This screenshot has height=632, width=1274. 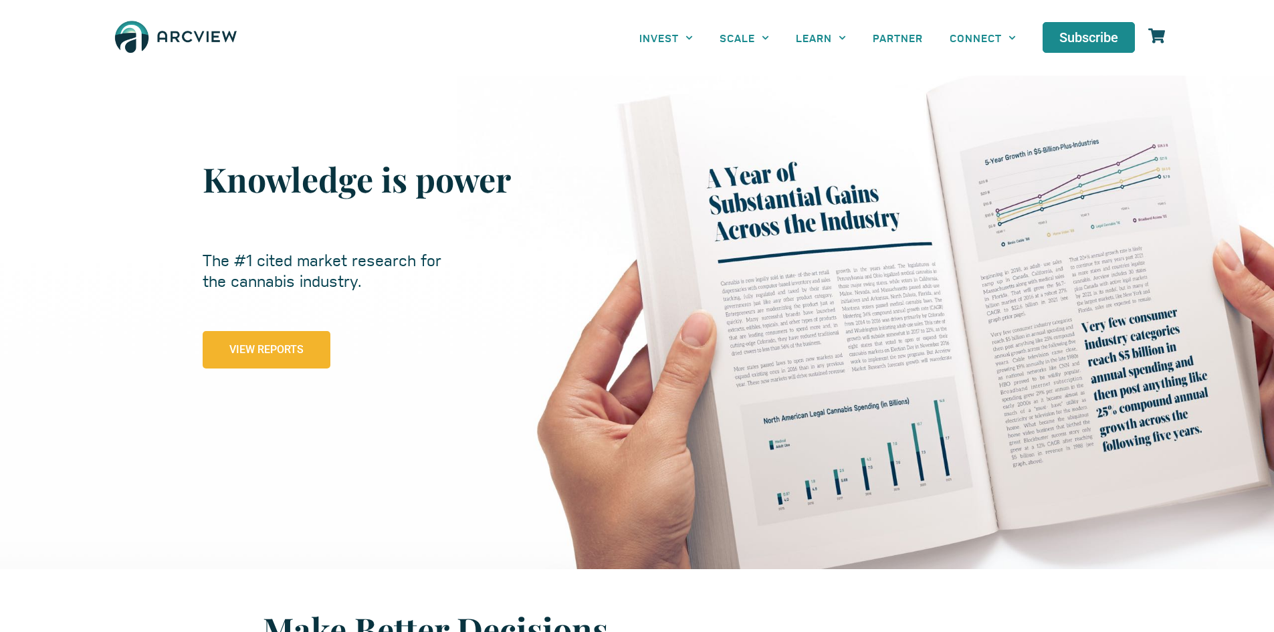 What do you see at coordinates (266, 350) in the screenshot?
I see `a: View Reports` at bounding box center [266, 350].